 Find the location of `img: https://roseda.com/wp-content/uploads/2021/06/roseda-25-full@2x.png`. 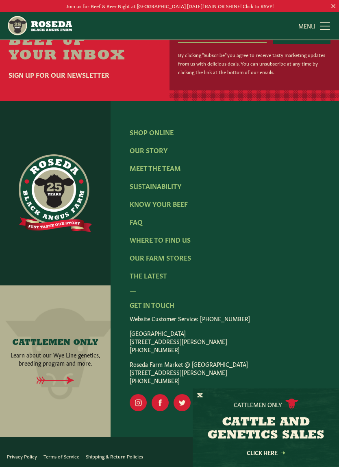

img: https://roseda.com/wp-content/uploads/2021/06/roseda-25-full@2x.png is located at coordinates (55, 193).